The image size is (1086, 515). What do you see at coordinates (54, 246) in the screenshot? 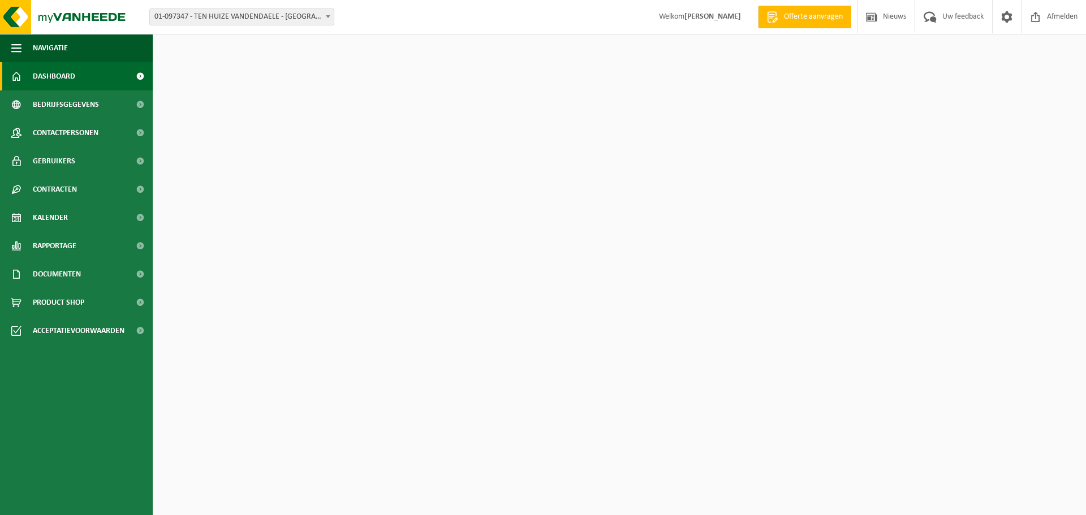
I see `span: Rapportage` at bounding box center [54, 246].